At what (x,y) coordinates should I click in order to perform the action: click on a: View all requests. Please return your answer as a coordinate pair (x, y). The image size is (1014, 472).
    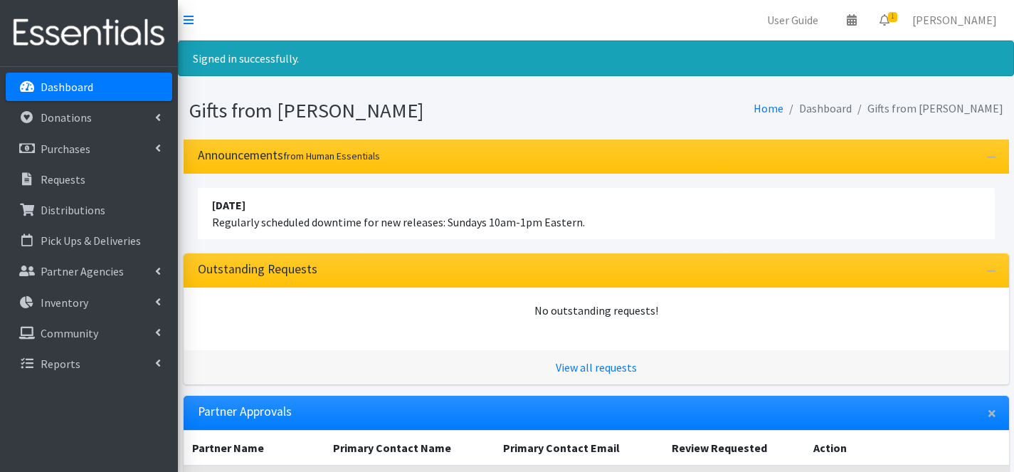
    Looking at the image, I should click on (596, 367).